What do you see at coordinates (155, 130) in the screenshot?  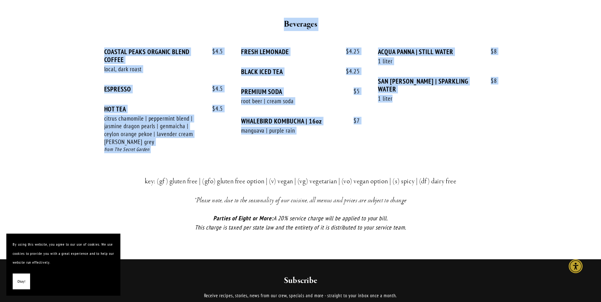 I see `div: citrus chamomile | peppermint blend | jasmine dragon pearls | genmaicha | ceylon orange pekoe | l...` at bounding box center [155, 130].